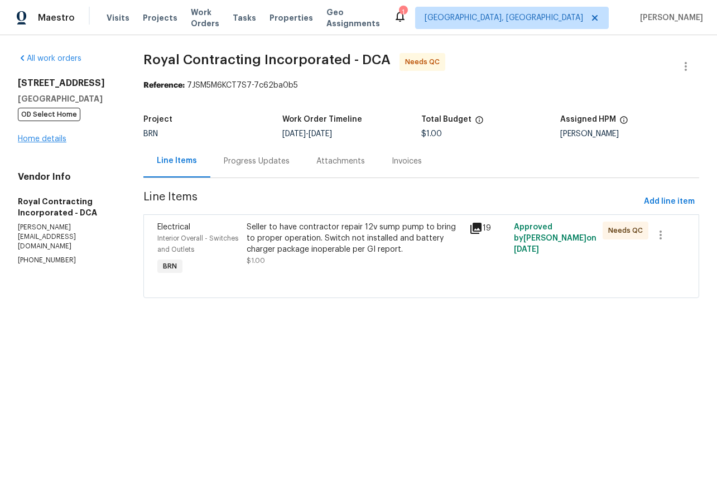 This screenshot has width=717, height=499. I want to click on span: The hpm assigned to this work order., so click(624, 123).